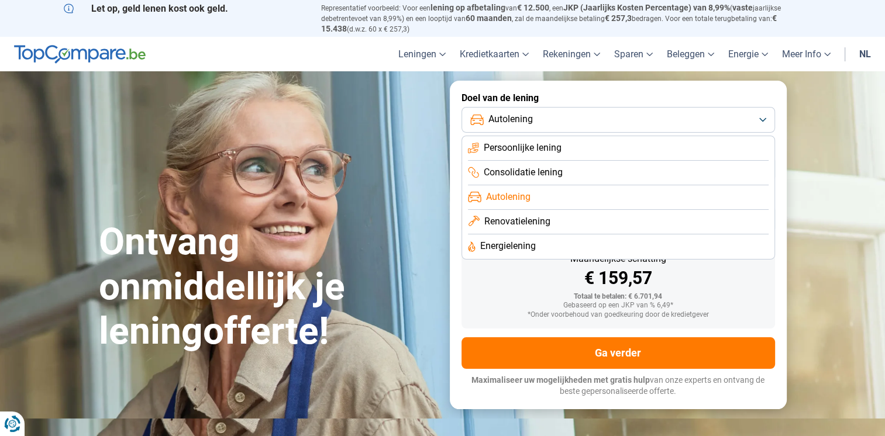 The width and height of the screenshot is (885, 436). I want to click on button: Autolening, so click(618, 120).